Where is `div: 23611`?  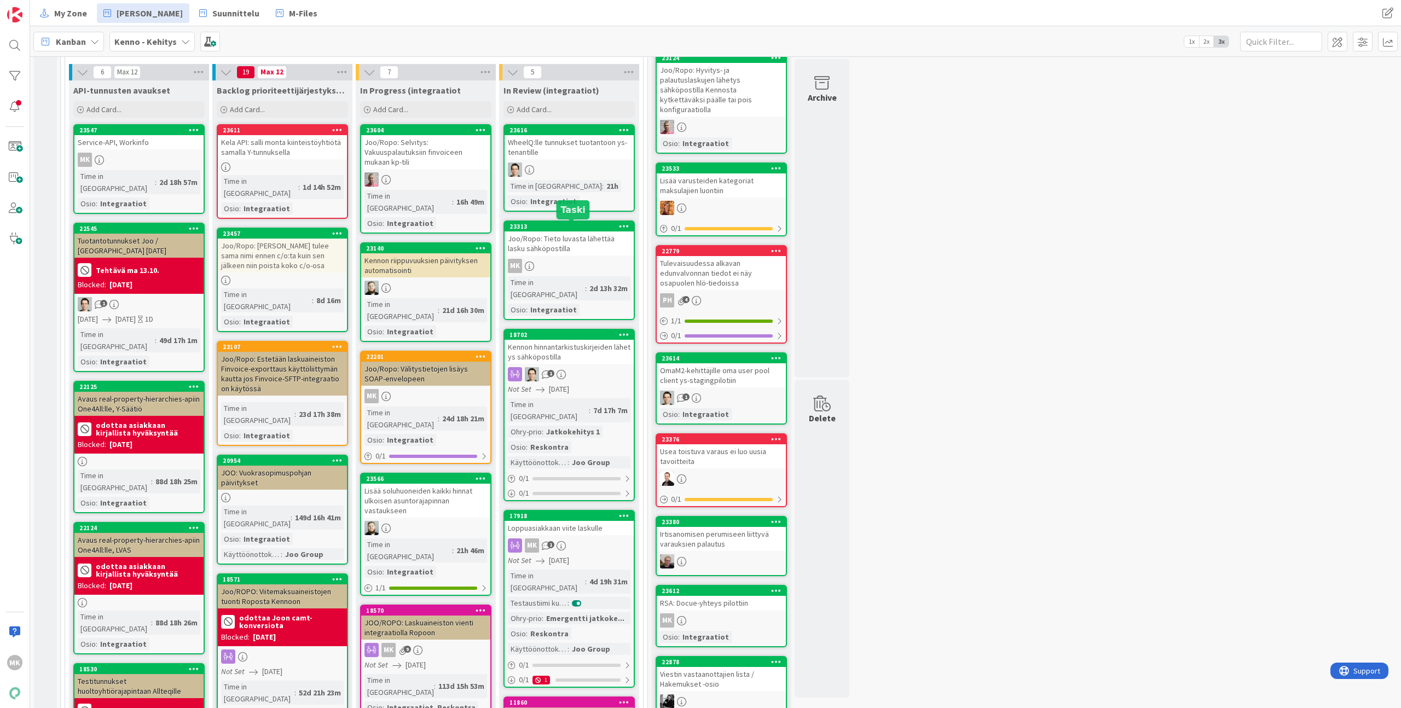
div: 23611 is located at coordinates (282, 130).